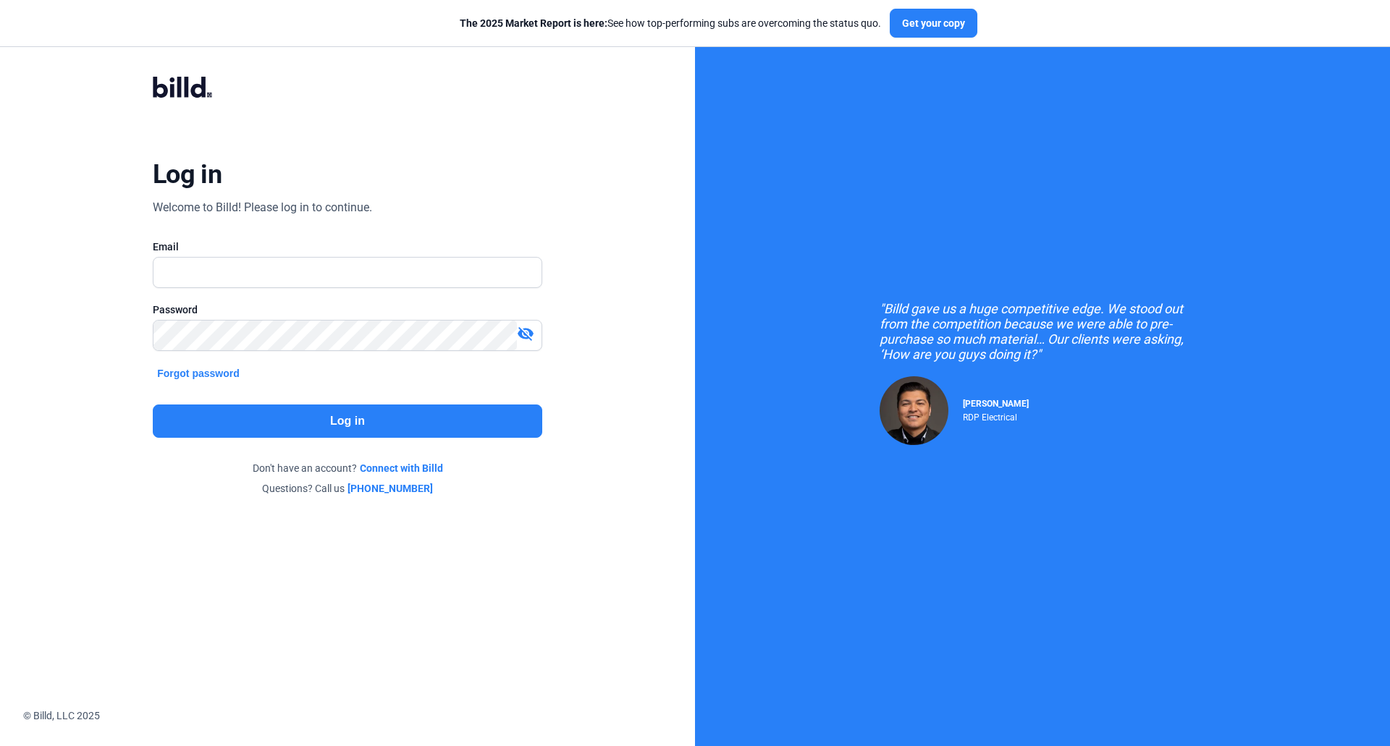 This screenshot has height=746, width=1390. What do you see at coordinates (347, 489) in the screenshot?
I see `div: Questions? Call us` at bounding box center [347, 489].